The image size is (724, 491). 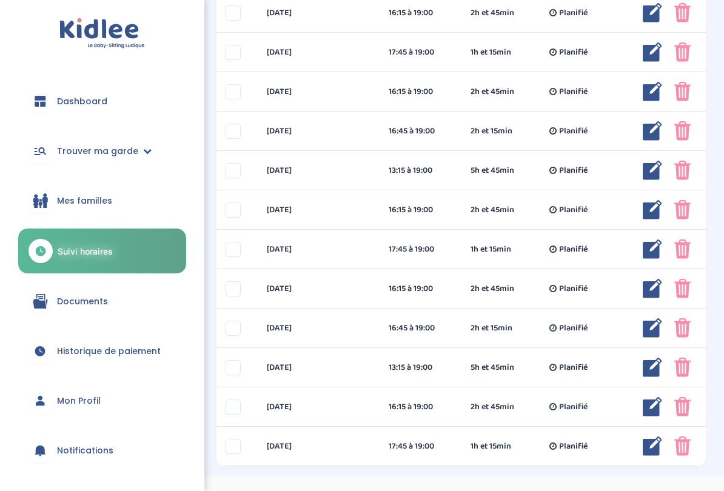 I want to click on a: Mon Profil, so click(x=102, y=401).